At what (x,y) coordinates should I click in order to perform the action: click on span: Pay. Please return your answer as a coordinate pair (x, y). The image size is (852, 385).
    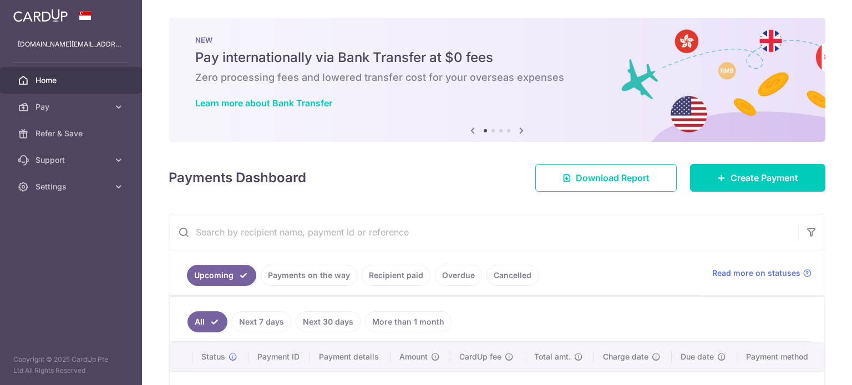
    Looking at the image, I should click on (72, 107).